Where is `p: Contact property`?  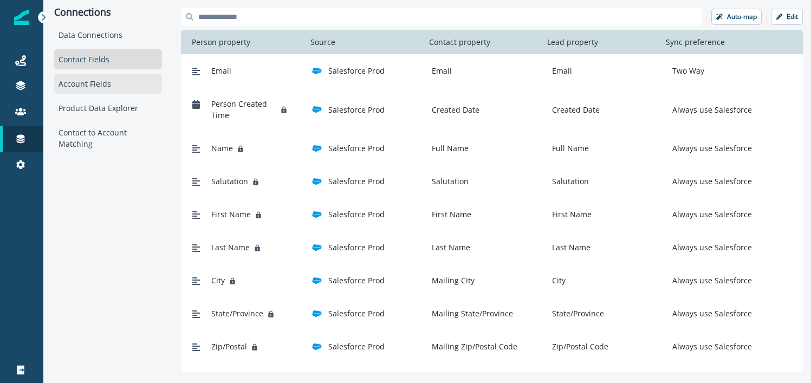 p: Contact property is located at coordinates (460, 42).